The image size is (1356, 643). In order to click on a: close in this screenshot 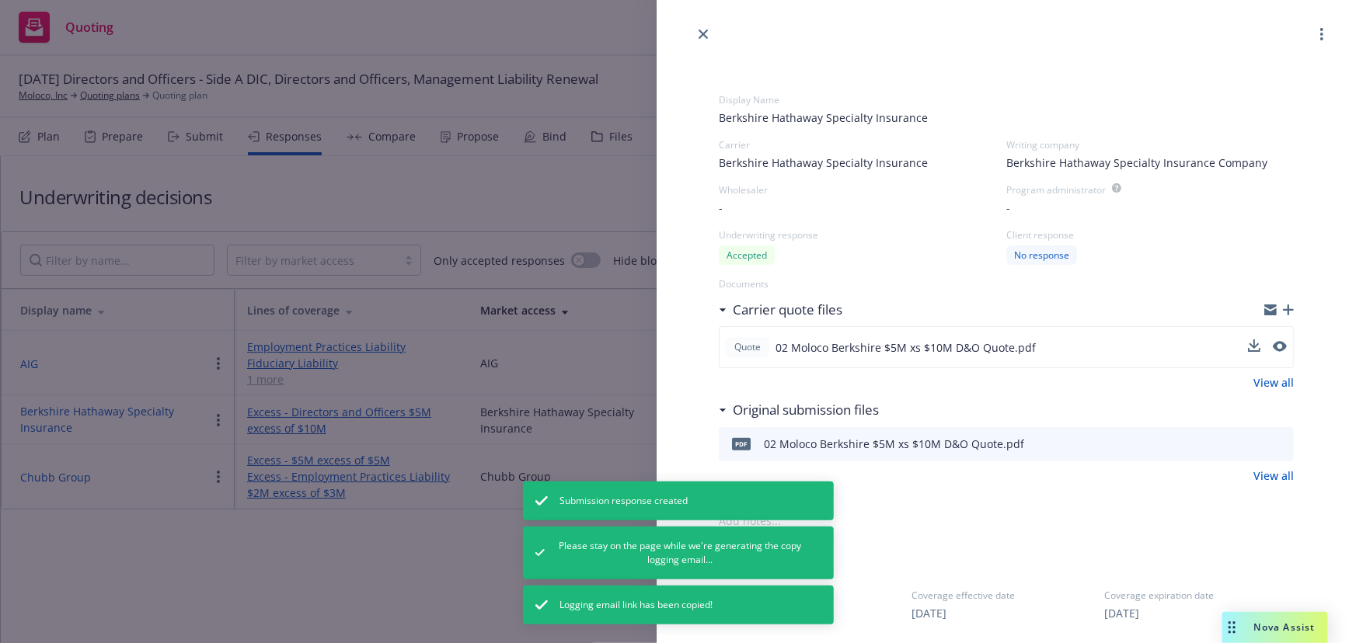, I will do `click(703, 34)`.